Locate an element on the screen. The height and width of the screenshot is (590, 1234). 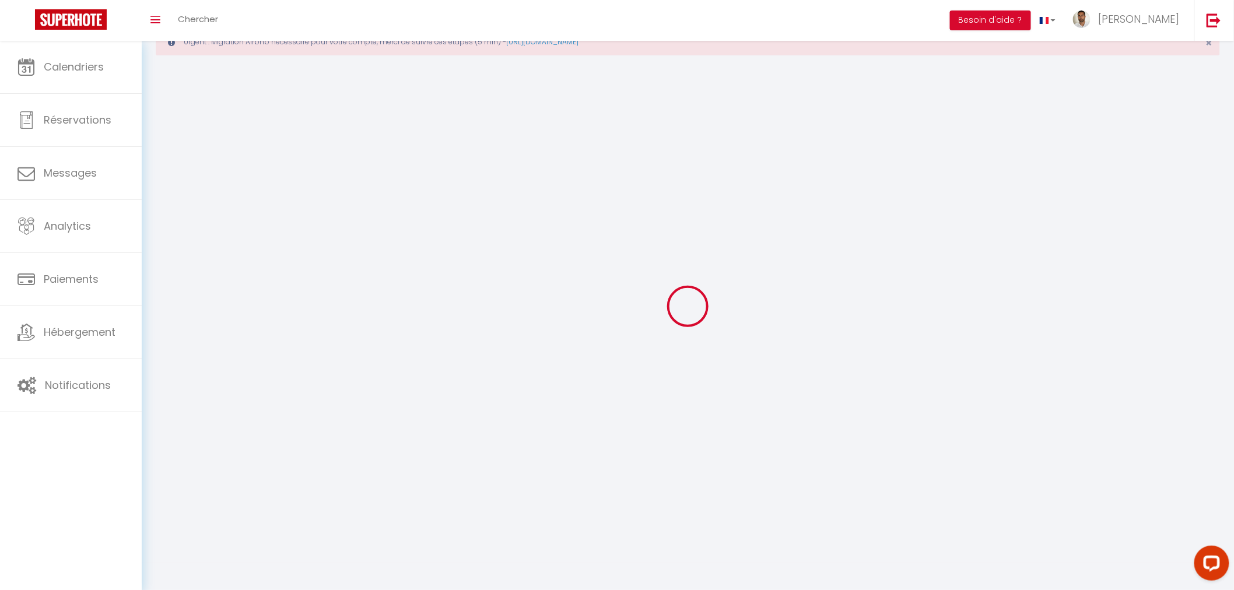
span: Notifications is located at coordinates (78, 385).